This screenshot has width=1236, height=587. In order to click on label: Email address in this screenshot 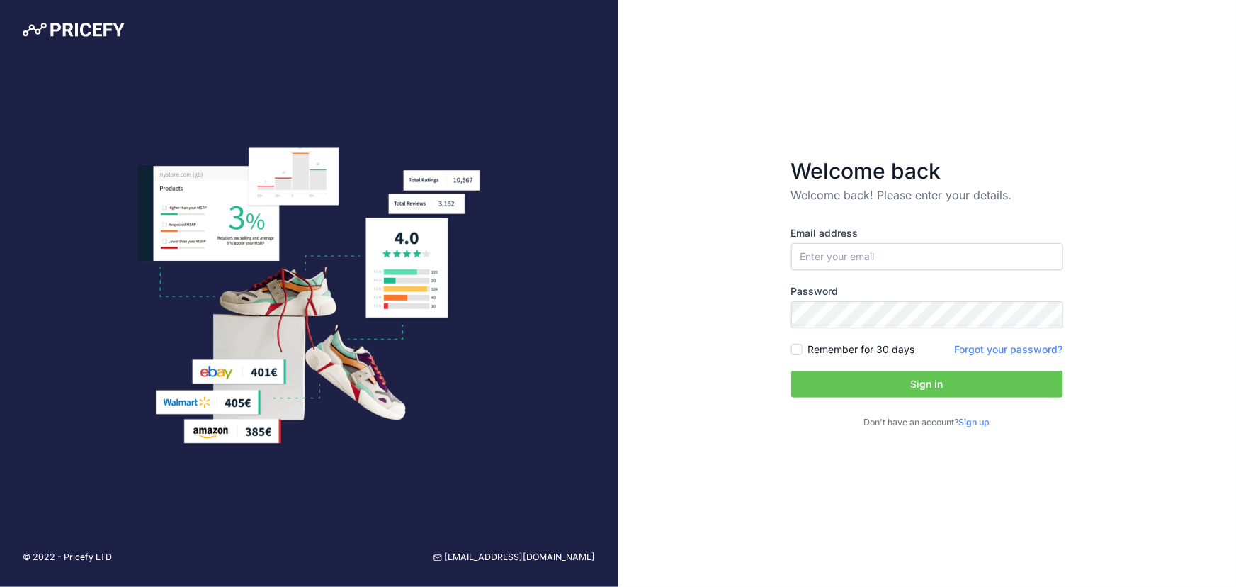, I will do `click(928, 233)`.